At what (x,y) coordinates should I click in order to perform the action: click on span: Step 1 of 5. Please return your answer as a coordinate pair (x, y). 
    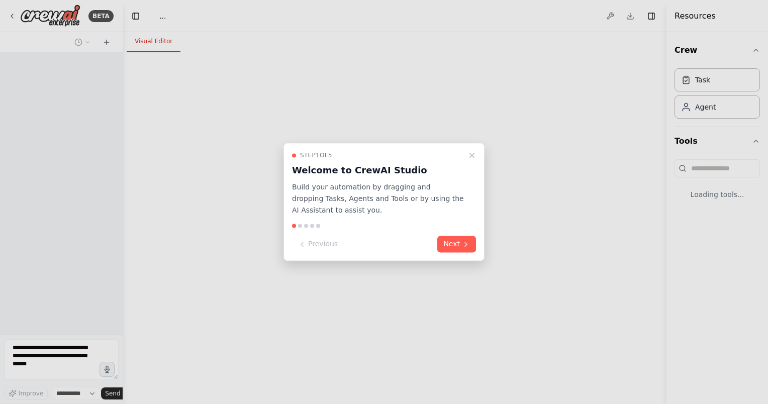
    Looking at the image, I should click on (316, 155).